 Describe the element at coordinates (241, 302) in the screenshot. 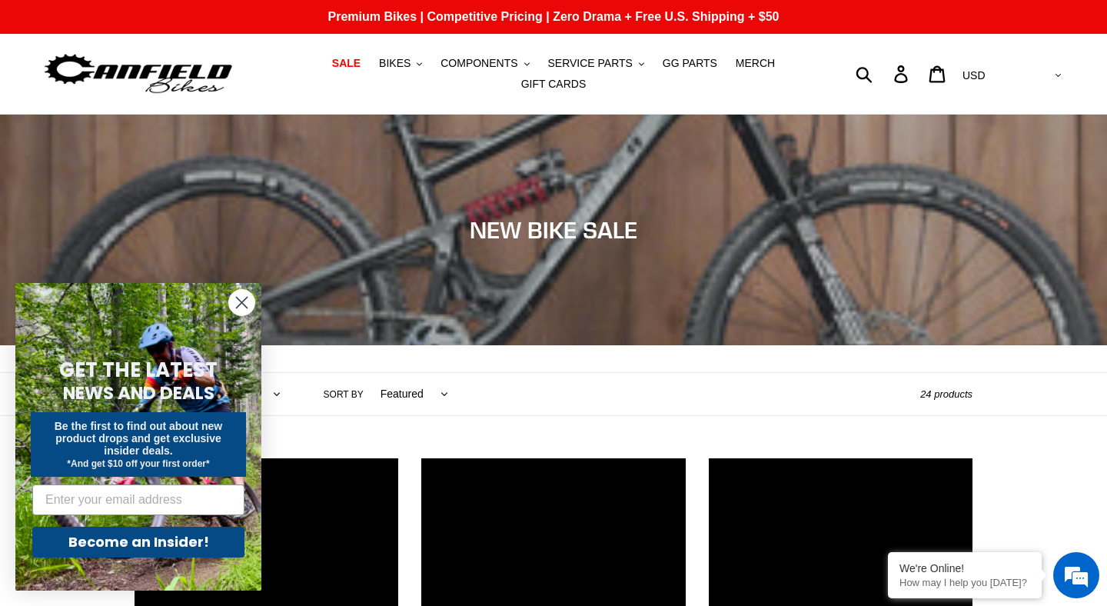

I see `button: Close dialog` at that location.